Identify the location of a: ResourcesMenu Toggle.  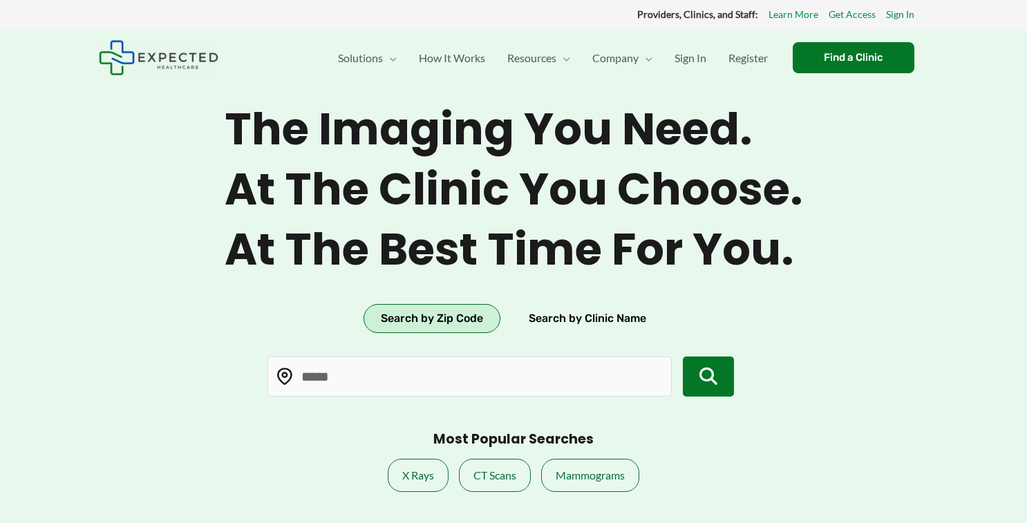
(538, 58).